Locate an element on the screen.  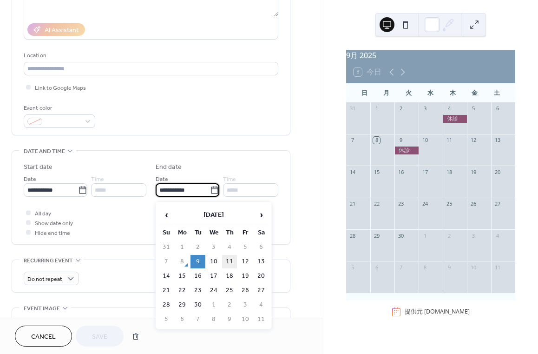
div: 24 is located at coordinates (425, 204).